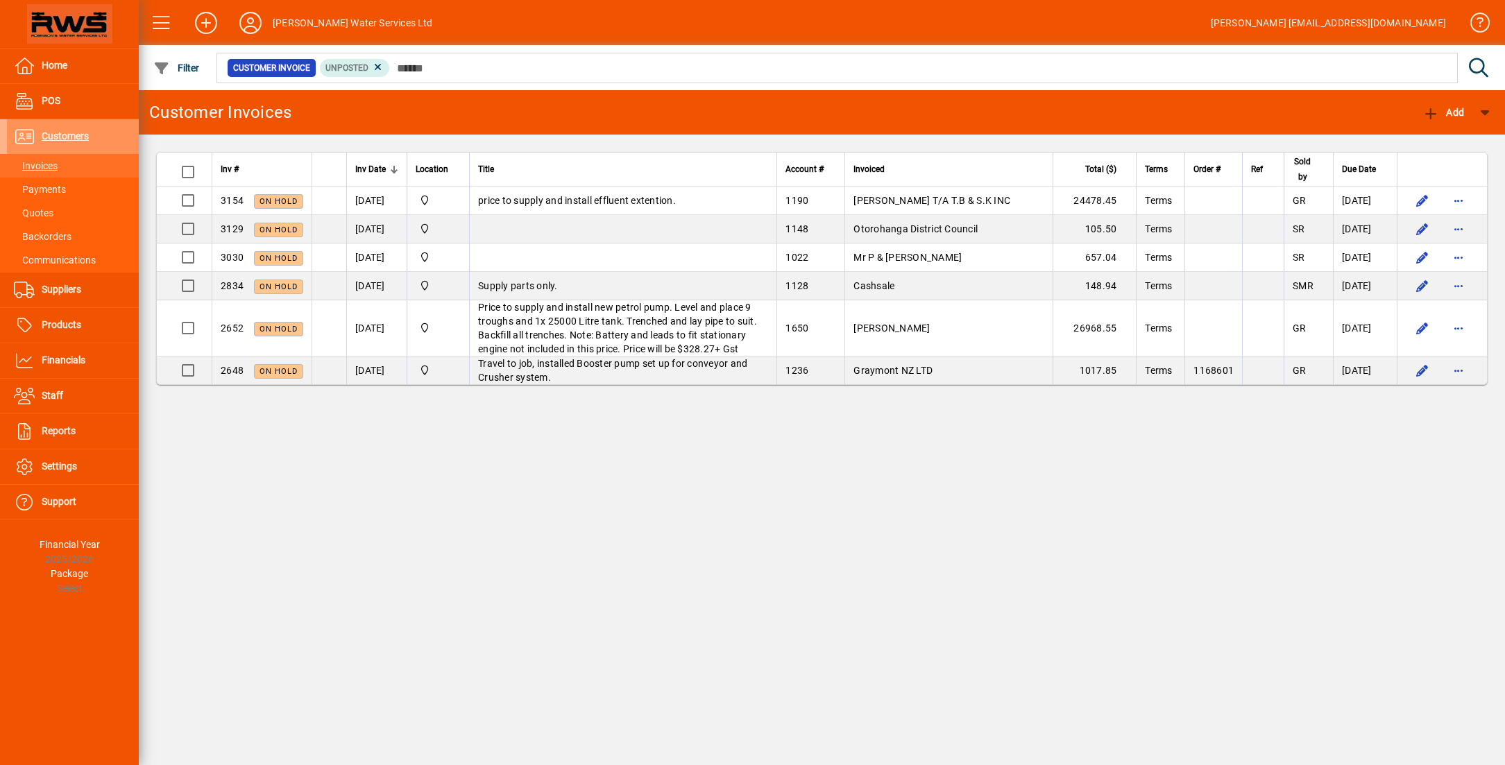 The image size is (1505, 765). Describe the element at coordinates (73, 432) in the screenshot. I see `a: Reports` at that location.